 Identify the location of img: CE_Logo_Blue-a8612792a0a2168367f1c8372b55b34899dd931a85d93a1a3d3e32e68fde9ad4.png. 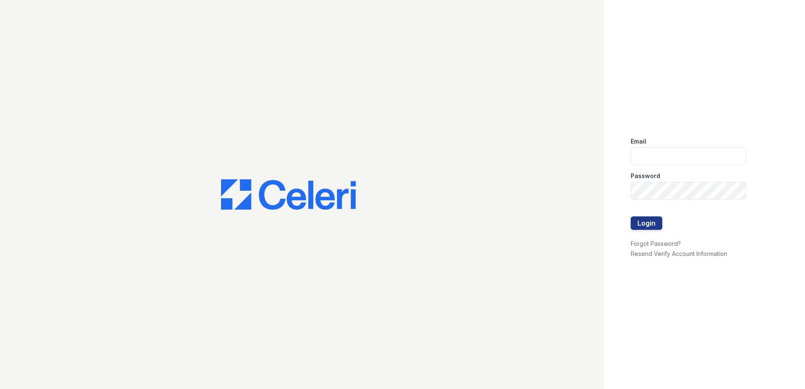
(288, 195).